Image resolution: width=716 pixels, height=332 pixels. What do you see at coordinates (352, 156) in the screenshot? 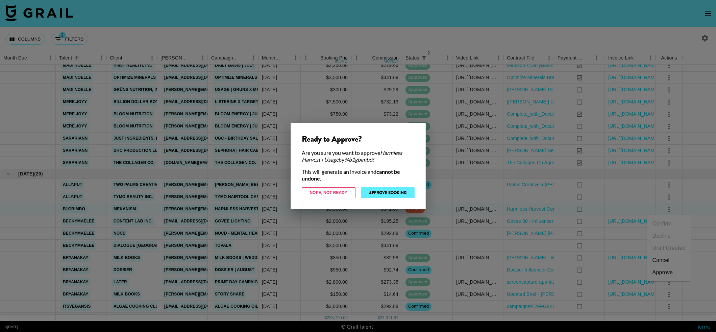
I see `em: Harmless Harvest | Usage` at bounding box center [352, 156].